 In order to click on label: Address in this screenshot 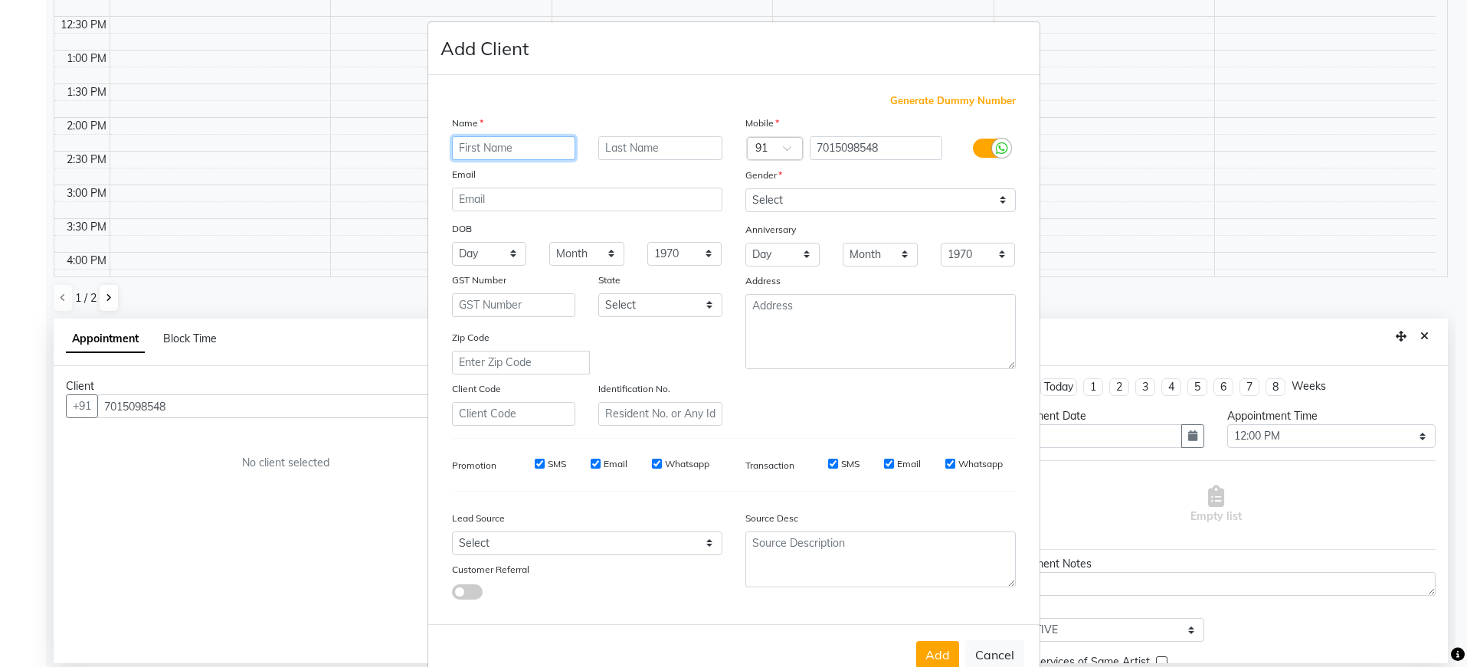, I will do `click(763, 281)`.